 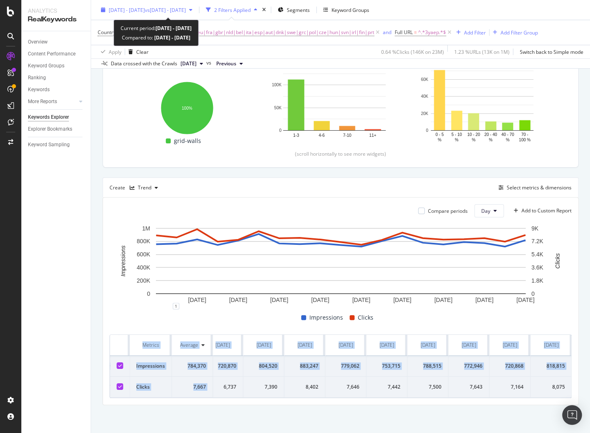 I want to click on div: Analytics, so click(x=56, y=11).